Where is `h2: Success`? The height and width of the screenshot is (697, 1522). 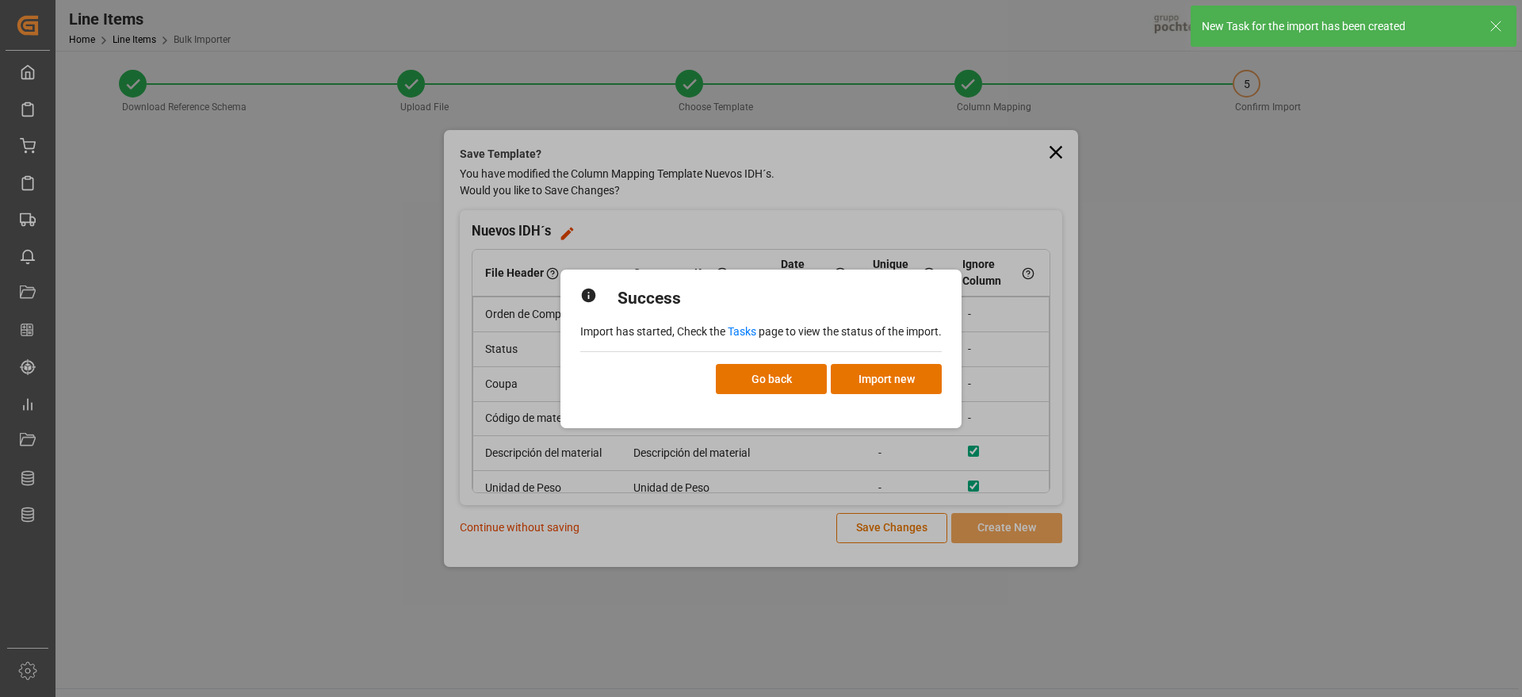 h2: Success is located at coordinates (649, 299).